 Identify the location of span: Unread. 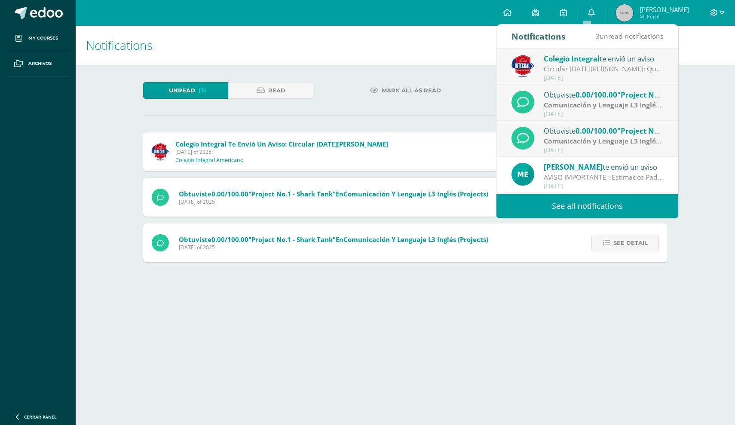
(182, 90).